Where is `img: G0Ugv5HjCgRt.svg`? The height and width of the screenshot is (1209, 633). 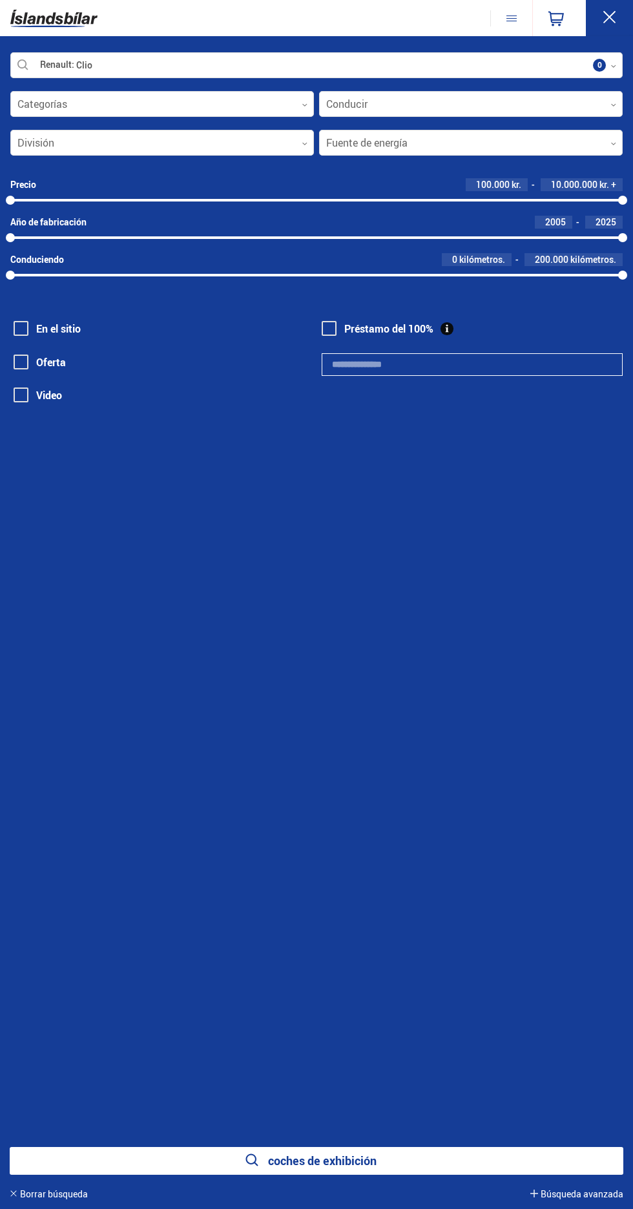 img: G0Ugv5HjCgRt.svg is located at coordinates (54, 18).